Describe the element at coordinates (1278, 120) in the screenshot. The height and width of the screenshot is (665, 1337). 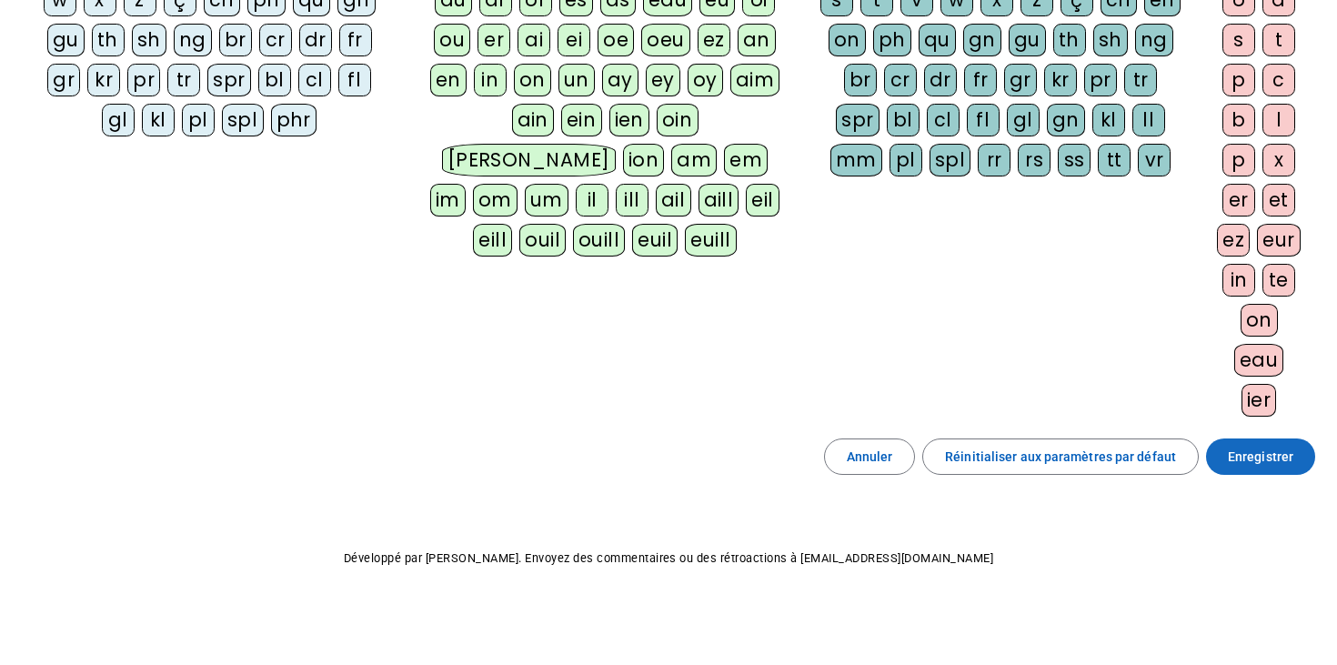
I see `div: l` at that location.